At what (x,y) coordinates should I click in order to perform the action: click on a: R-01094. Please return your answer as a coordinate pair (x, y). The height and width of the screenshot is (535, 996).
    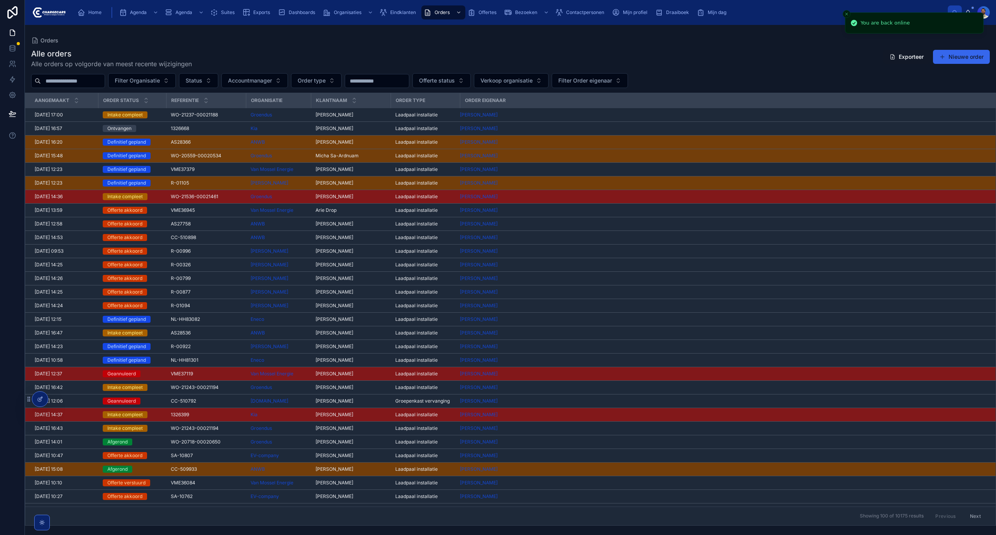
    Looking at the image, I should click on (206, 306).